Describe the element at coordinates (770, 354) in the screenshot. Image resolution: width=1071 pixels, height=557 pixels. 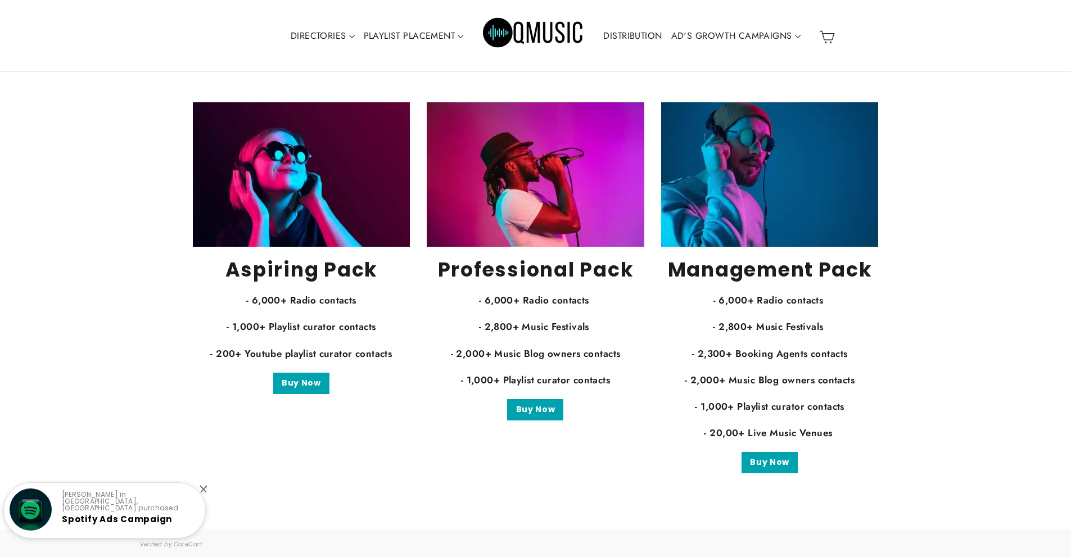
I see `strong: - 2,300+ Booking Agents contacts` at that location.